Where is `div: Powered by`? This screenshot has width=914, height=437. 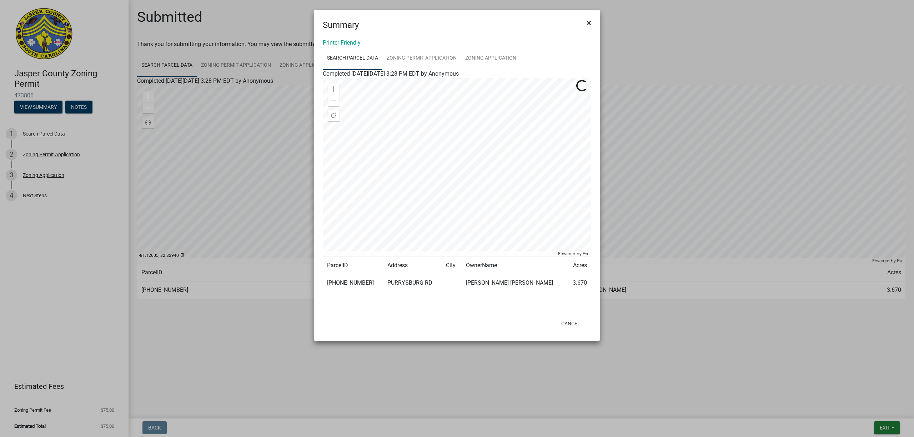
div: Powered by is located at coordinates (574, 254).